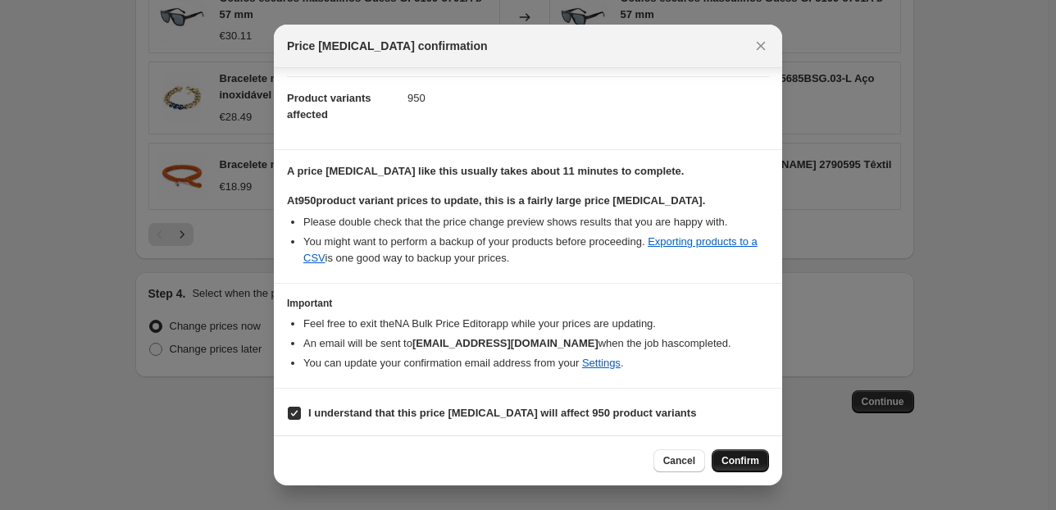  What do you see at coordinates (536, 363) in the screenshot?
I see `li: You can update your confirmation email address from your .` at bounding box center [536, 363].